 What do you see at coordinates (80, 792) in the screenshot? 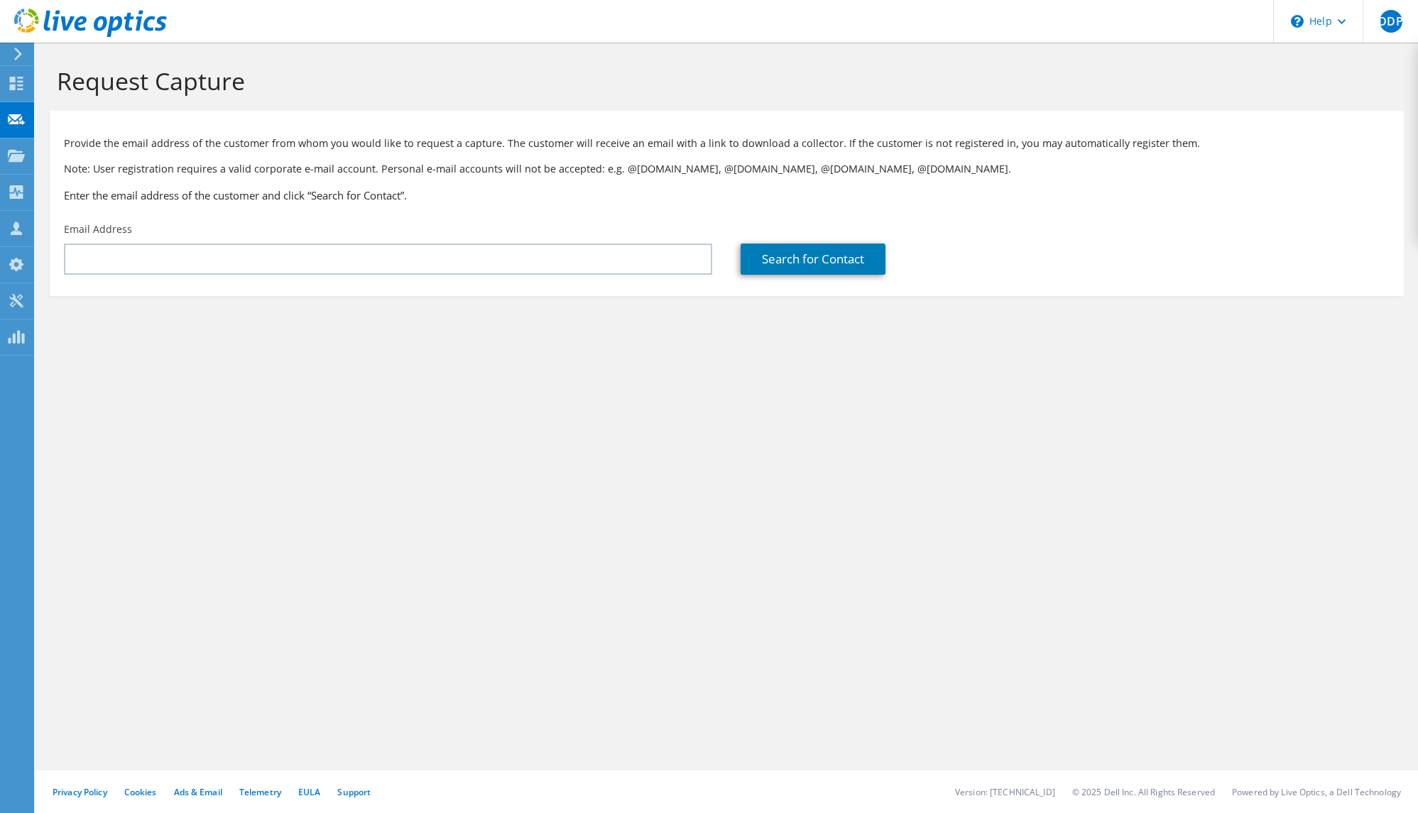
I see `a: Privacy Policy` at bounding box center [80, 792].